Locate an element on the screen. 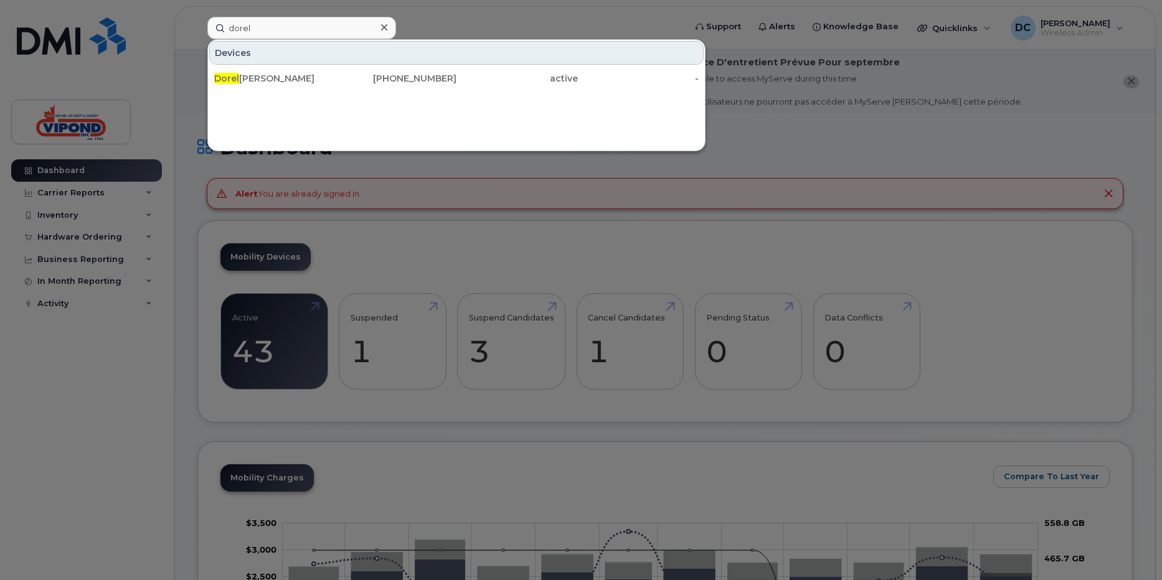 This screenshot has height=580, width=1162. span: Dorel is located at coordinates (227, 78).